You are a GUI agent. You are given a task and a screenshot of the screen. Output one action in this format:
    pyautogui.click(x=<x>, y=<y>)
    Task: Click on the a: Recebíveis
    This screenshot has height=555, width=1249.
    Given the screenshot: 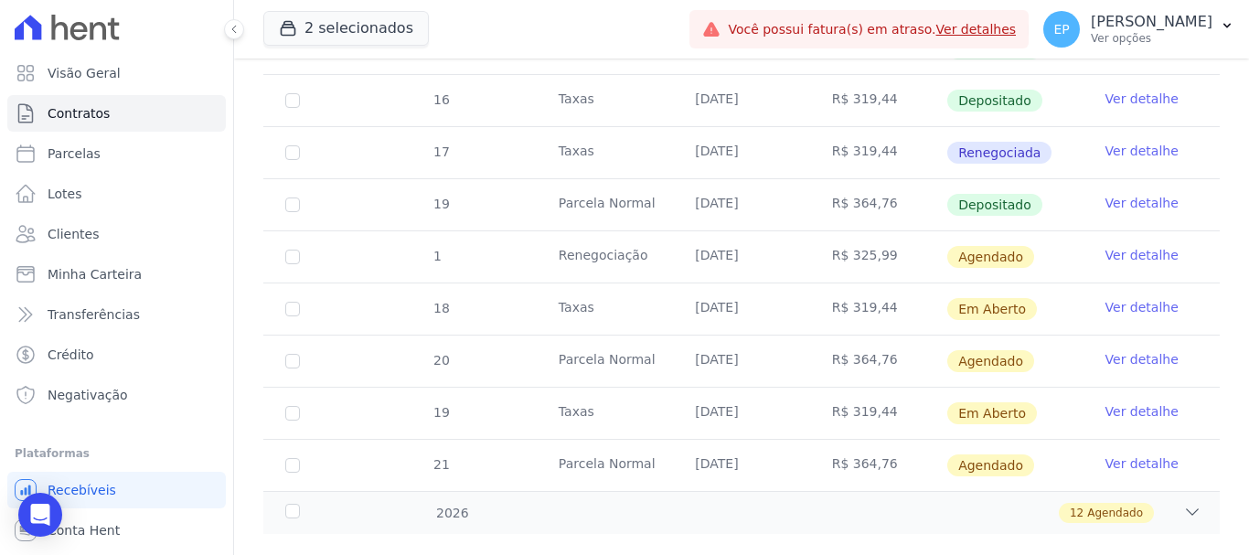 What is the action you would take?
    pyautogui.click(x=116, y=490)
    